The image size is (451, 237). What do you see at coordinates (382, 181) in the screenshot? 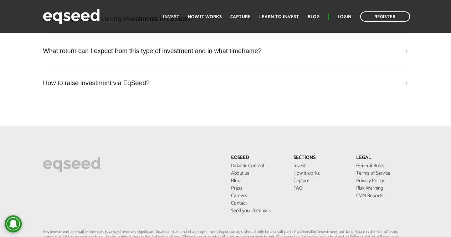
I see `a: Privacy Policy` at bounding box center [382, 181].